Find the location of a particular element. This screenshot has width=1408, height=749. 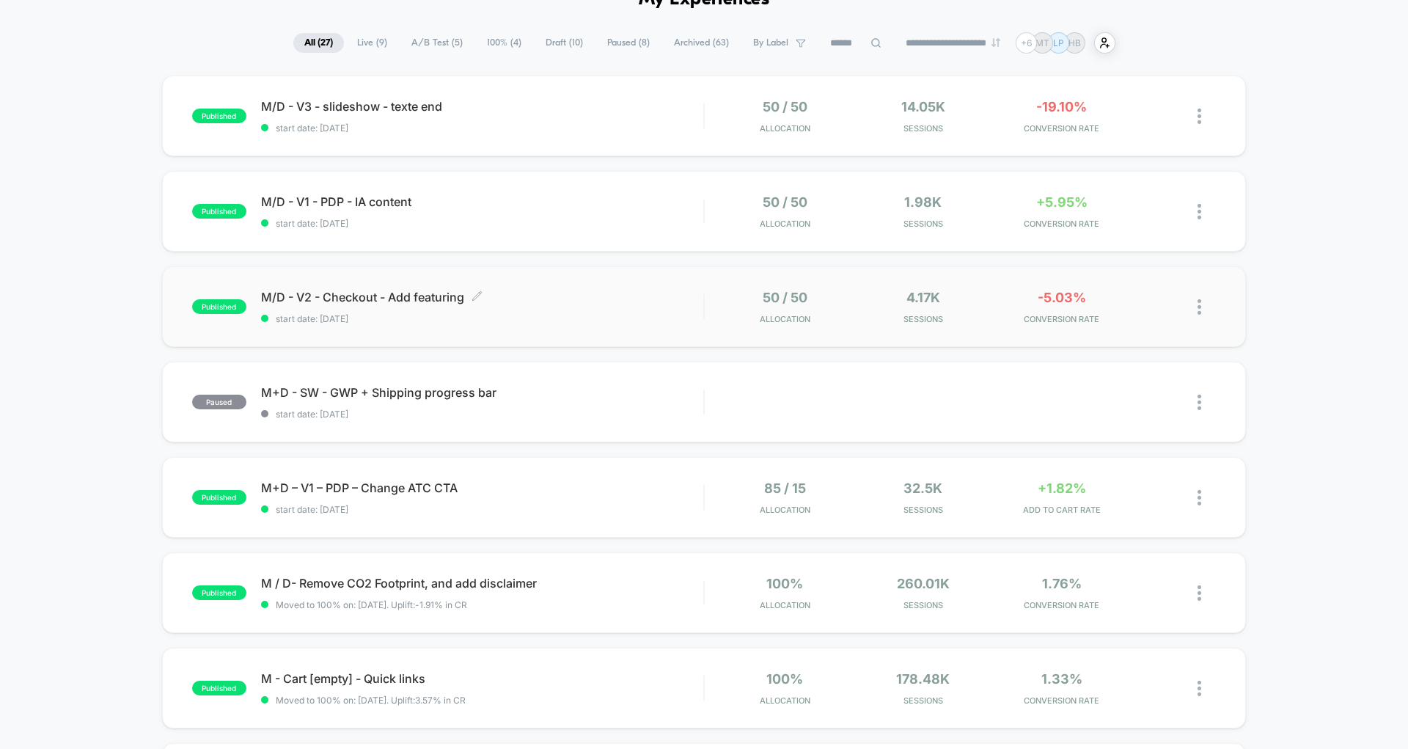

span: 14.05k is located at coordinates (923, 106).